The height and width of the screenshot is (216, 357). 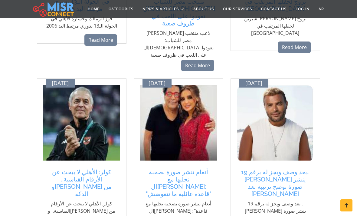 I want to click on img: main.misr_connect, so click(x=53, y=9).